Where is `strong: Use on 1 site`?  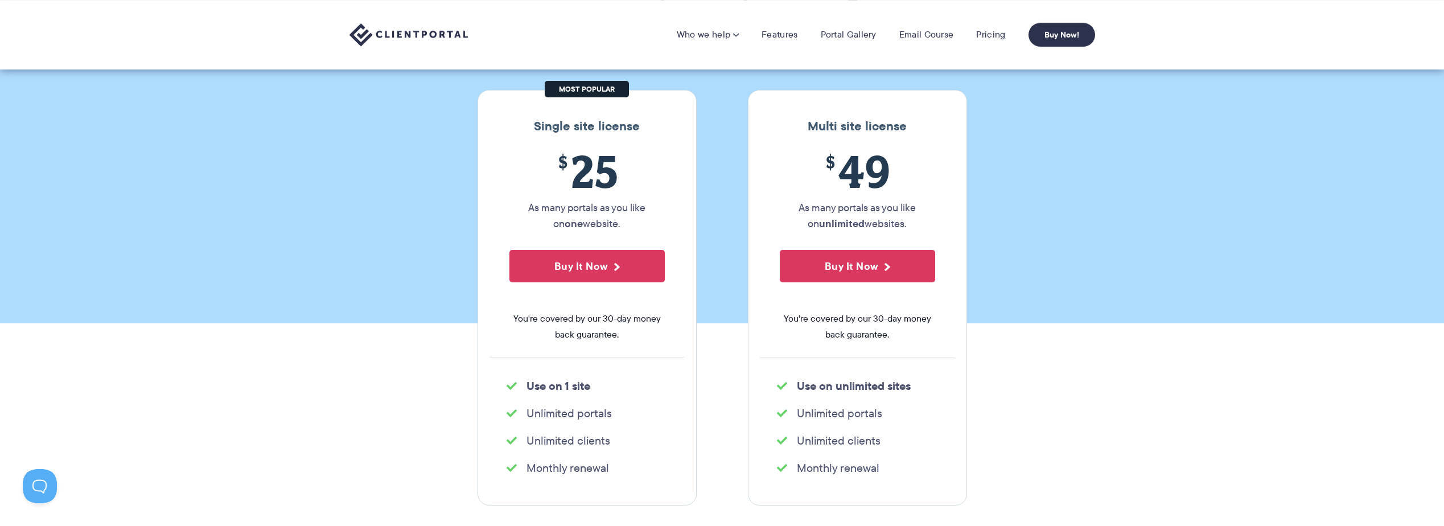 strong: Use on 1 site is located at coordinates (558, 386).